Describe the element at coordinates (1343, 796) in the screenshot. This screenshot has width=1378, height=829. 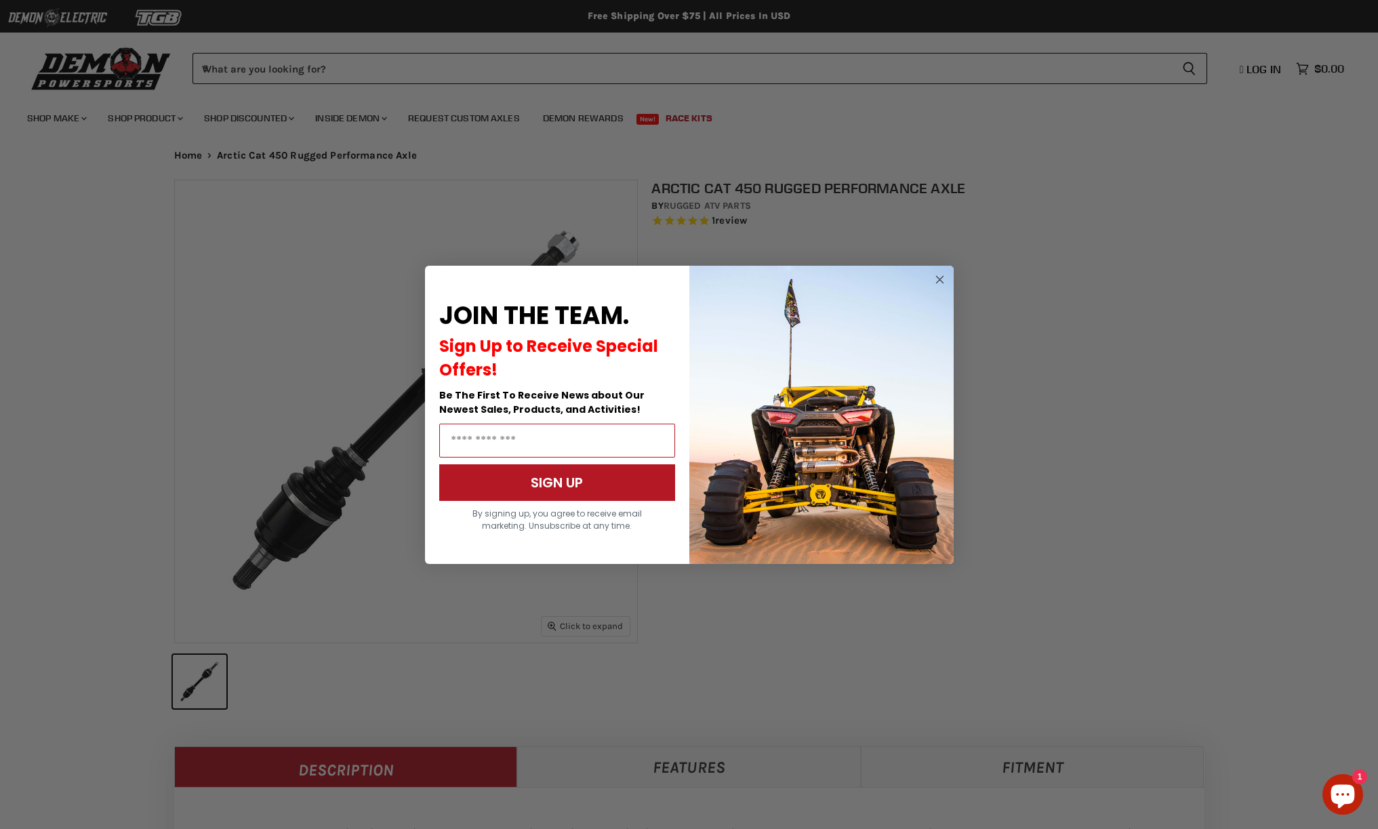
I see `inbox-online-store-chat: Shopify online store chat` at that location.